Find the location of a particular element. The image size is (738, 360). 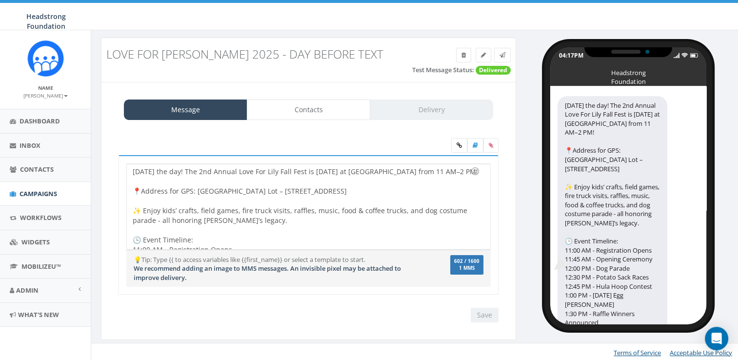

span: We recommend adding an image to MMS messages. An invisible pixel may be attached to improve deliv... is located at coordinates (267, 273).